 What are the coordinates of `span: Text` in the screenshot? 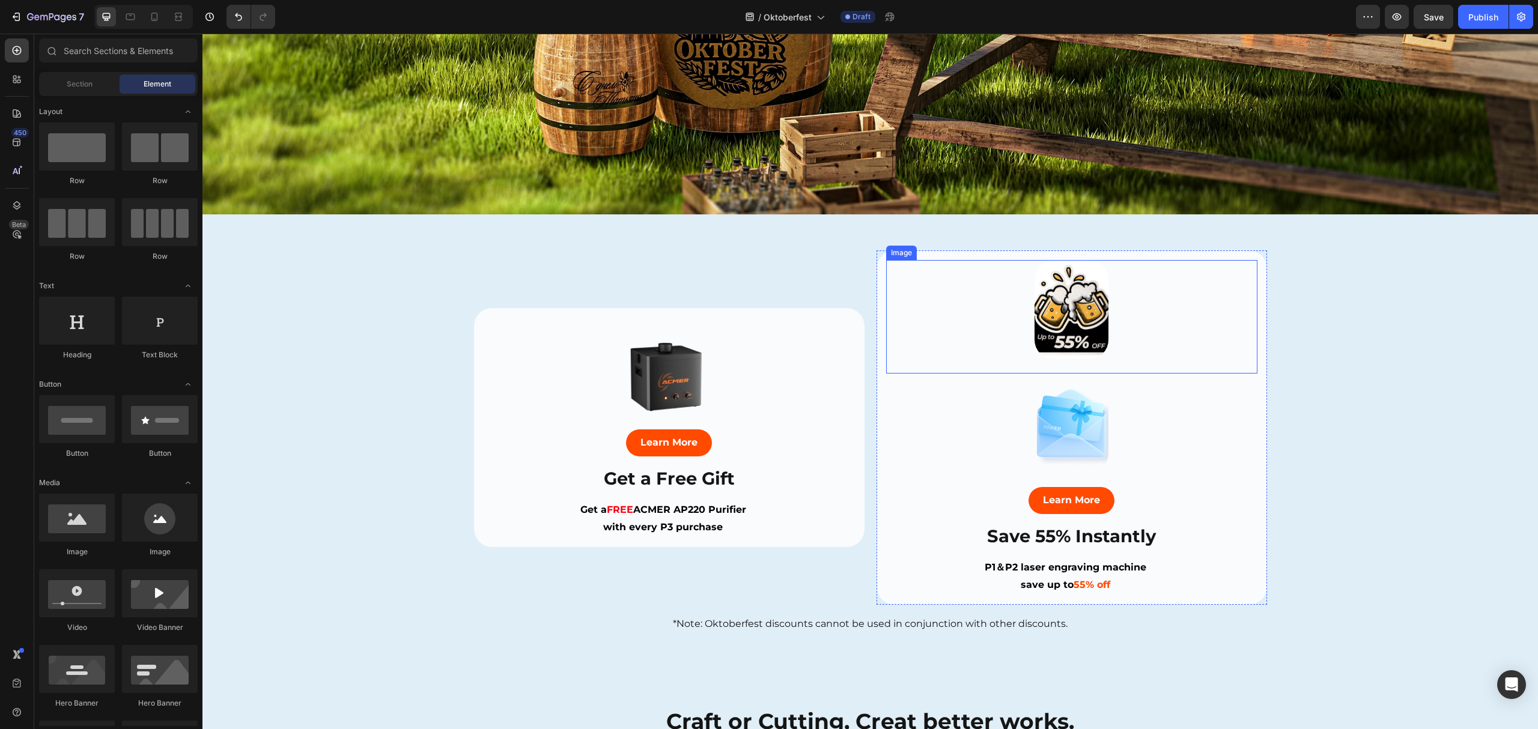 It's located at (46, 286).